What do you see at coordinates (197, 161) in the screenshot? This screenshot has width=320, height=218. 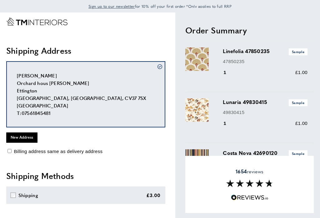 I see `img: Costa Nova 42690120` at bounding box center [197, 161].